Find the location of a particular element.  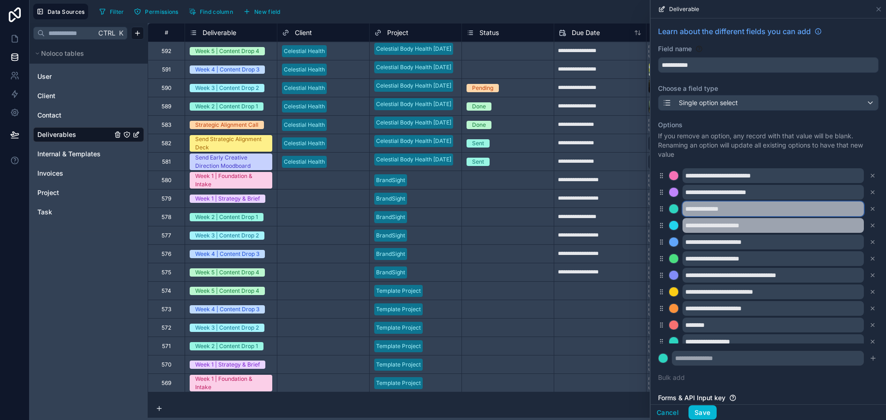

div: User is located at coordinates (89, 77).